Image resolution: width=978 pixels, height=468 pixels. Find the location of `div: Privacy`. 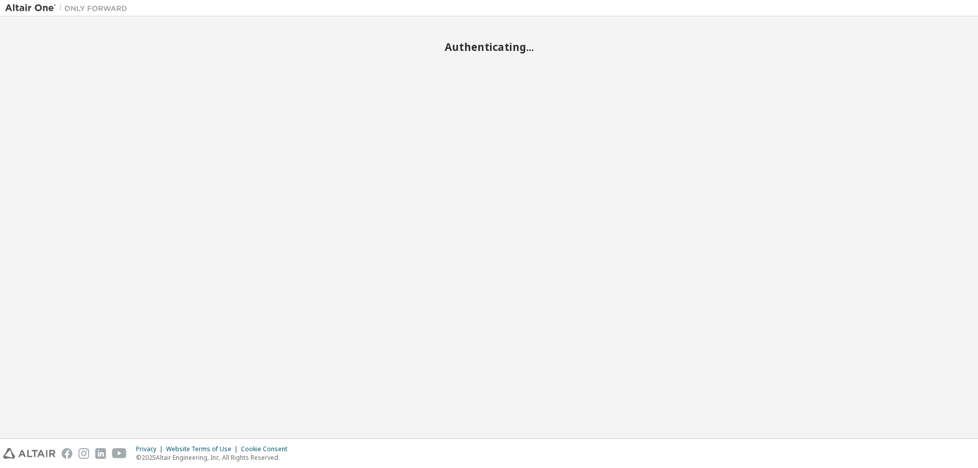

div: Privacy is located at coordinates (151, 449).